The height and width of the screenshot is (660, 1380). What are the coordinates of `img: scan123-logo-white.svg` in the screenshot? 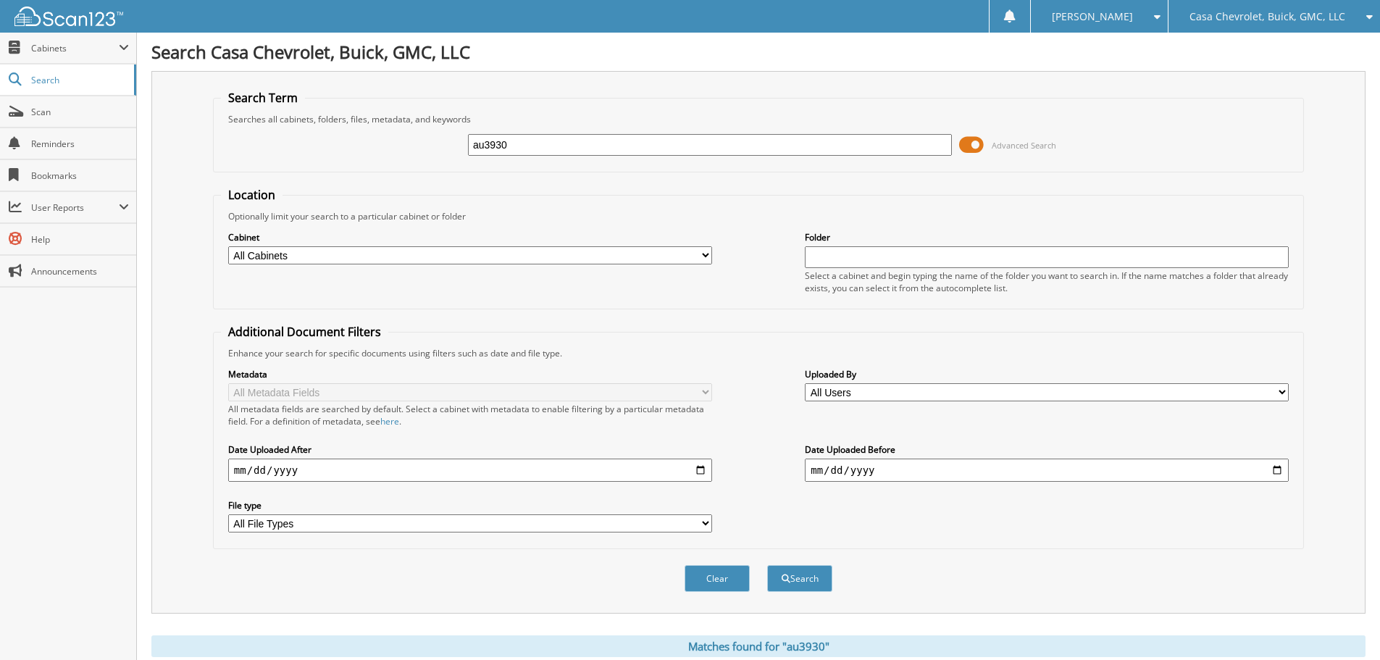 It's located at (69, 16).